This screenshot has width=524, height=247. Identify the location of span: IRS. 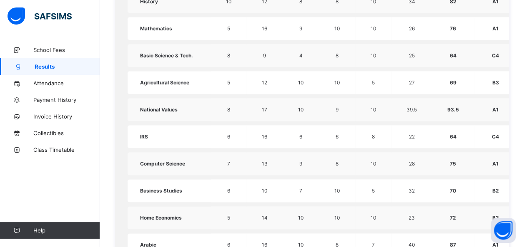
(144, 137).